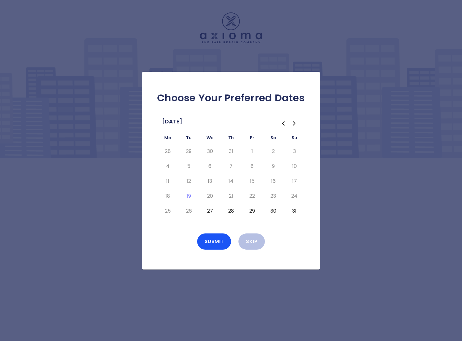 The image size is (462, 341). What do you see at coordinates (168, 196) in the screenshot?
I see `button: Monday, August 18th, 2025` at bounding box center [168, 196].